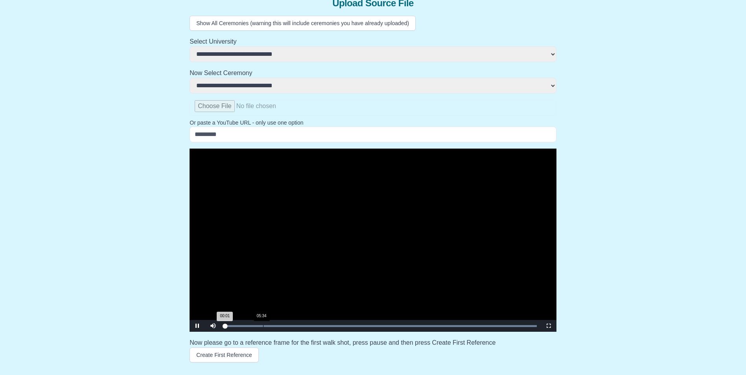  What do you see at coordinates (373, 73) in the screenshot?
I see `h2: Now Select Ceremony` at bounding box center [373, 73].